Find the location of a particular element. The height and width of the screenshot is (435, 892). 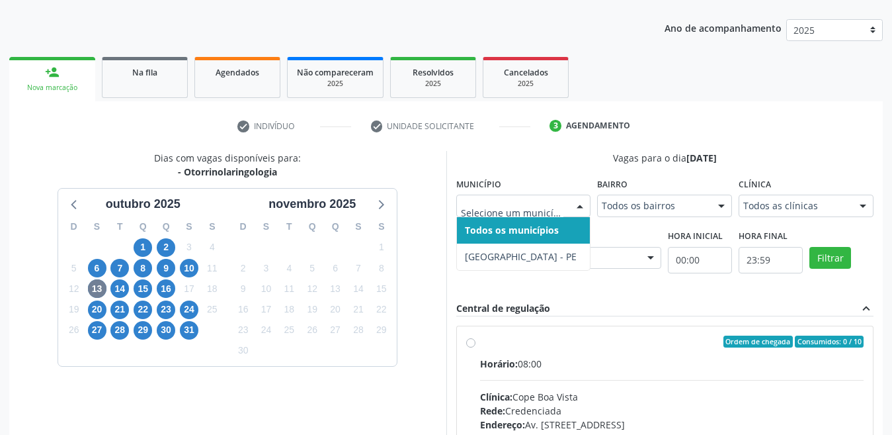

span: terça-feira, 14 de outubro de 2025 is located at coordinates (120, 288).